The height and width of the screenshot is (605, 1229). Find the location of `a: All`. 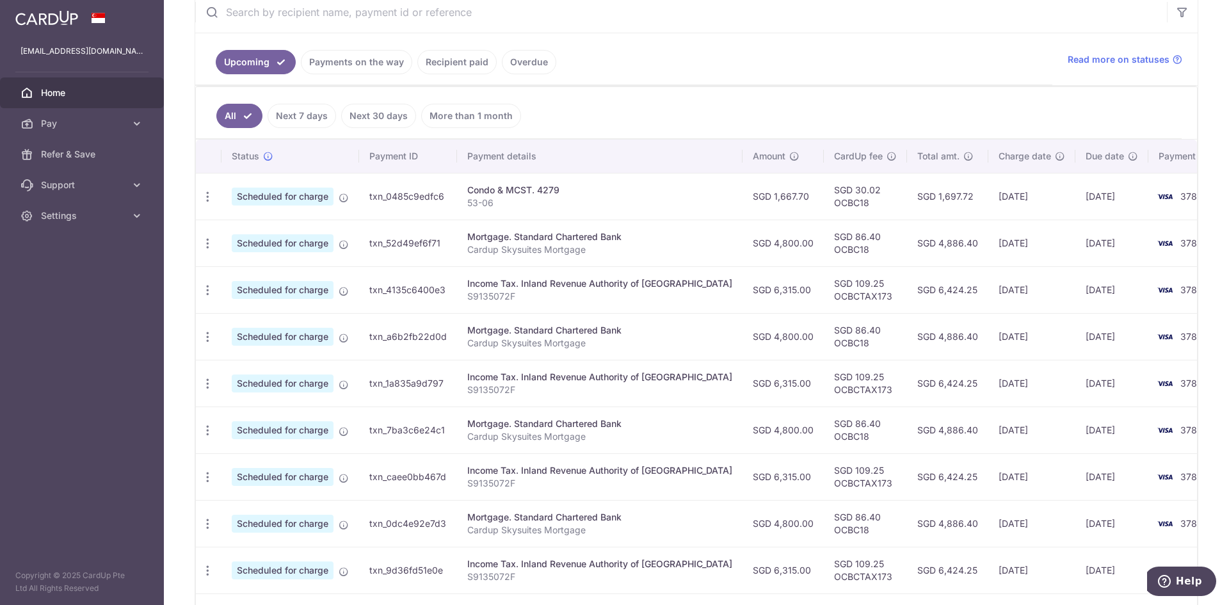

a: All is located at coordinates (239, 116).